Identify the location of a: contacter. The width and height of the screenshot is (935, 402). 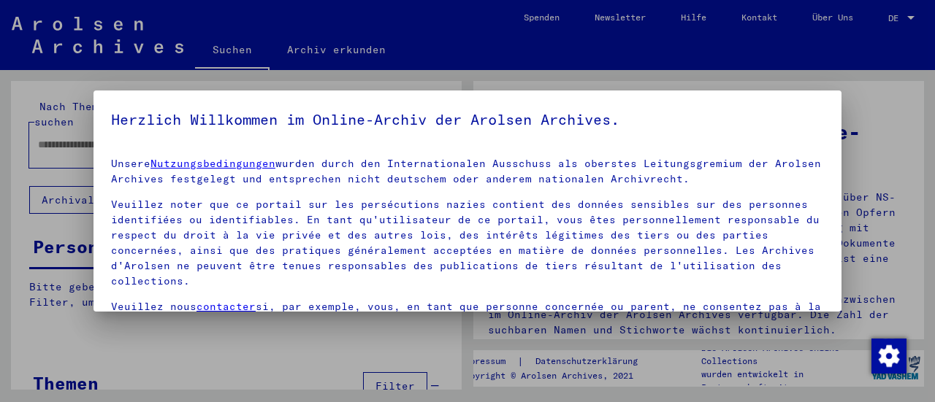
(226, 307).